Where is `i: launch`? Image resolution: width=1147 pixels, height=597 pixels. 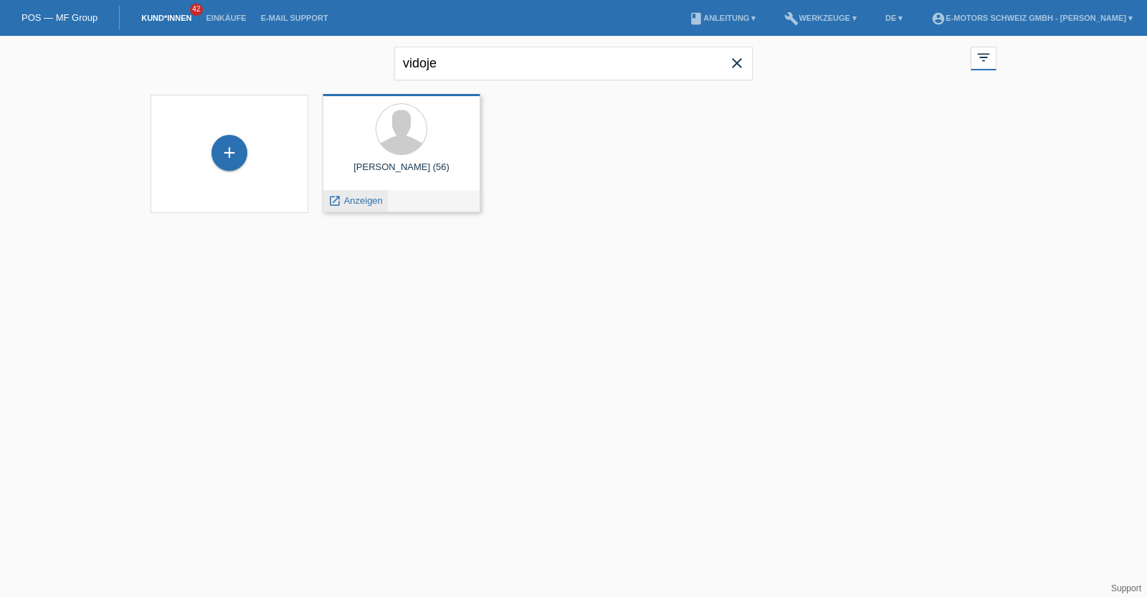 i: launch is located at coordinates (335, 201).